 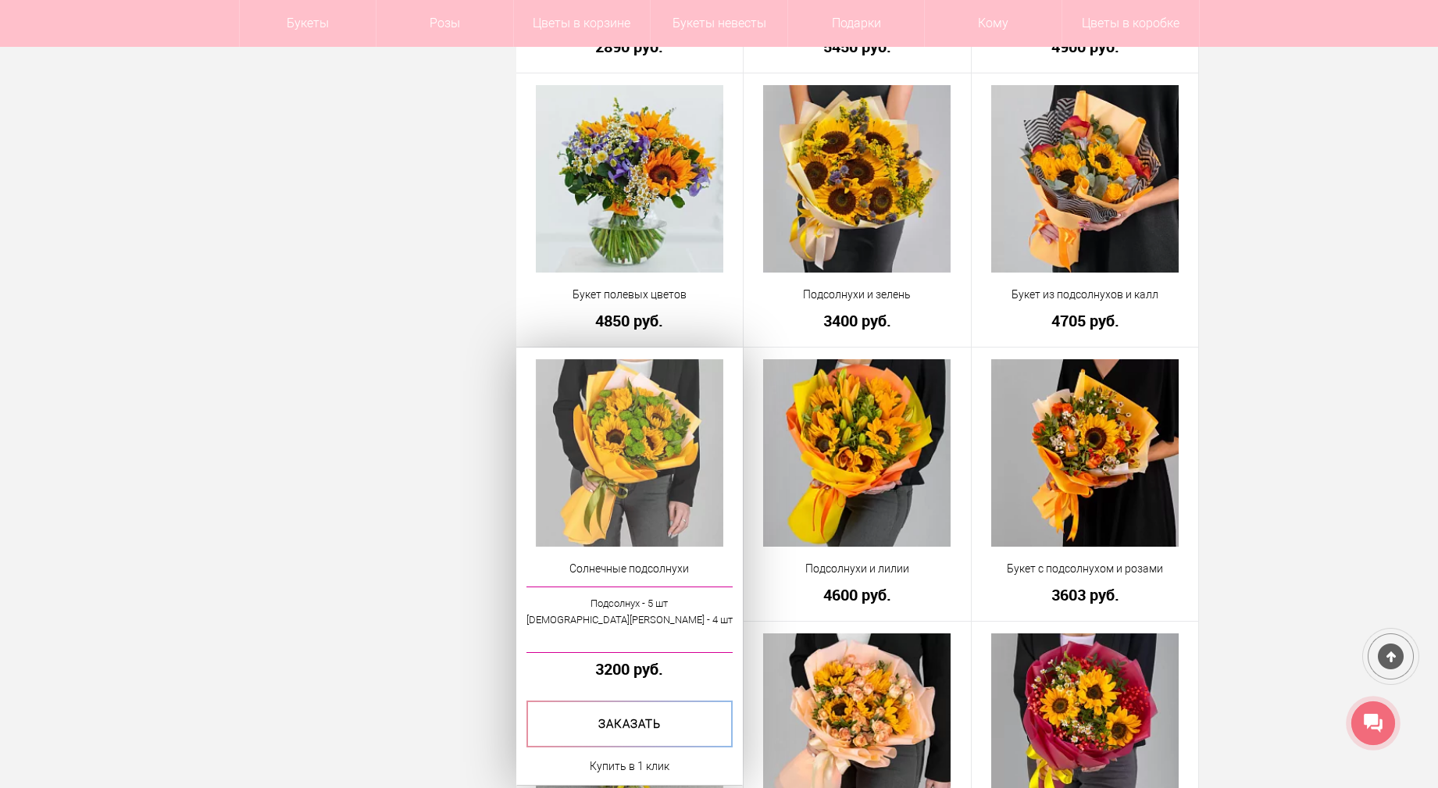 I want to click on a: Букет из подсолнухов и калл, so click(x=1085, y=295).